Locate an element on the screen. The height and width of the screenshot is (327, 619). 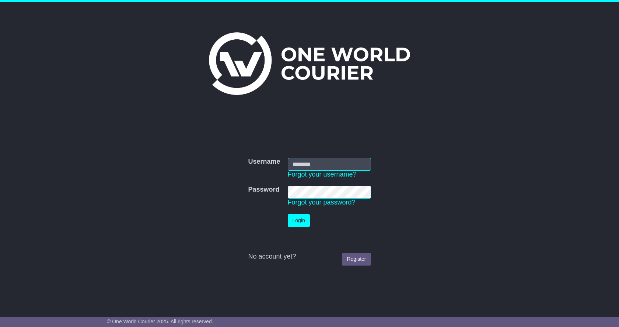
label: Username is located at coordinates (264, 162).